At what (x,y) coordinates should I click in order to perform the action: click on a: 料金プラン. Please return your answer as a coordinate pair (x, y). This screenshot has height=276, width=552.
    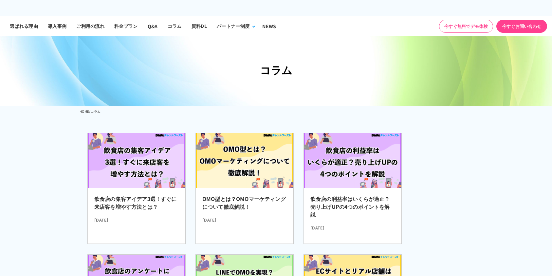
    Looking at the image, I should click on (126, 26).